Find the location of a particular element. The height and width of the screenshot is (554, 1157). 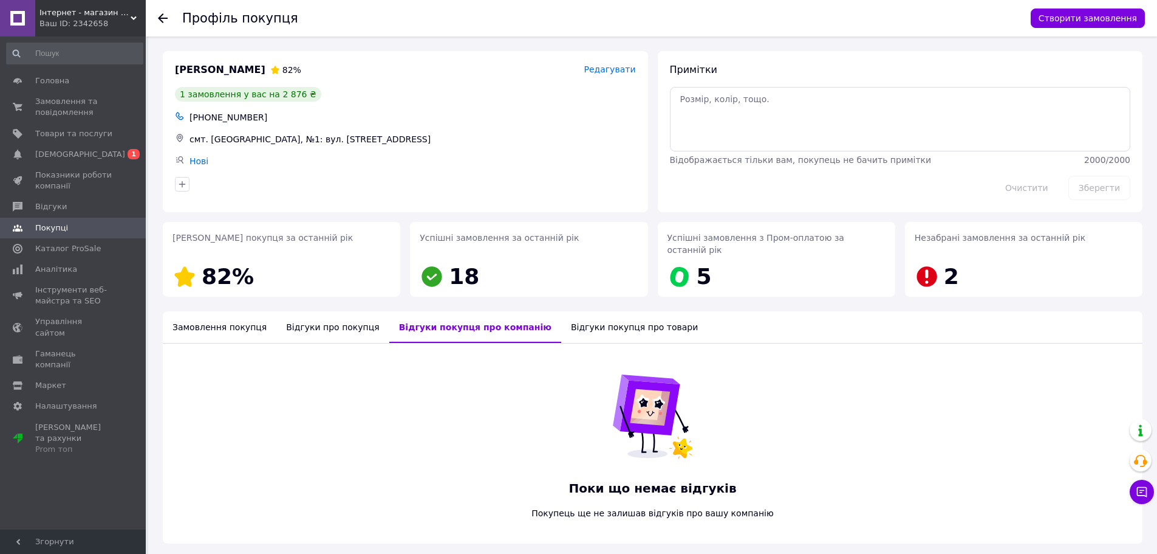

div: Ваш ID: 2342658 is located at coordinates (92, 24).